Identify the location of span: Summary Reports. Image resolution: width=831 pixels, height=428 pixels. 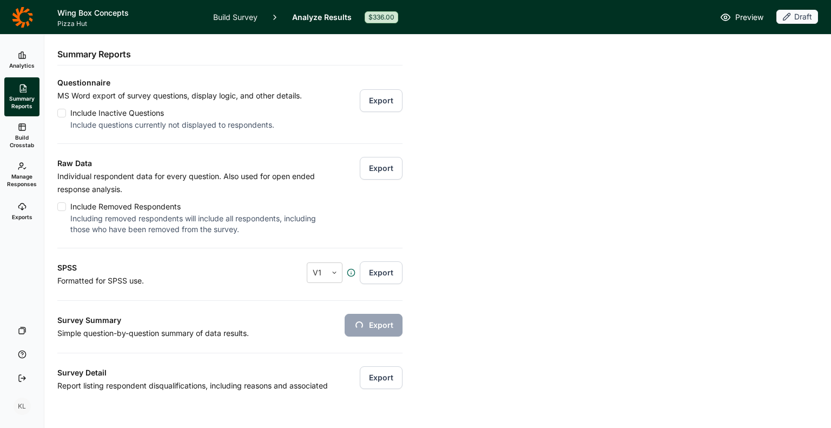
(22, 102).